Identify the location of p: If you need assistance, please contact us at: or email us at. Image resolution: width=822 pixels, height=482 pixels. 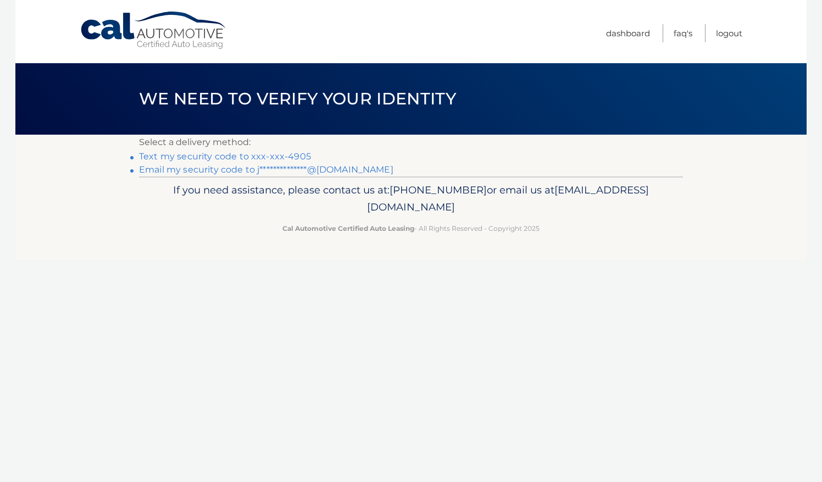
(411, 199).